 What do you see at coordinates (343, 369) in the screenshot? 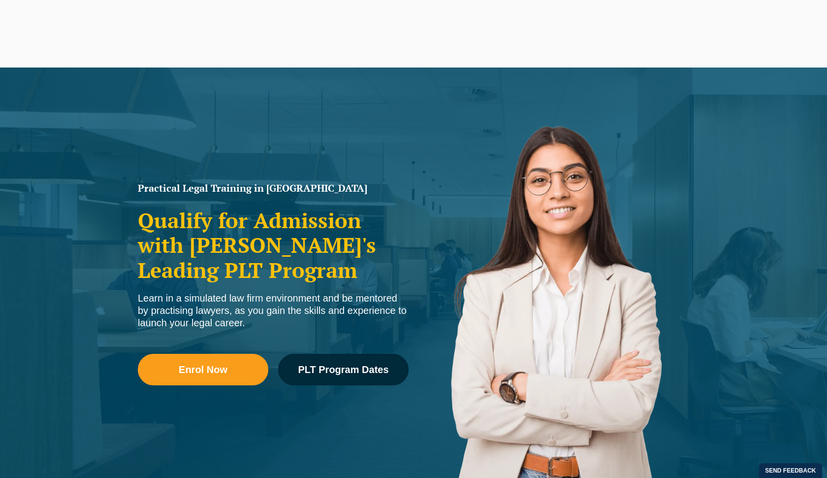
I see `a: PLT Program Dates` at bounding box center [343, 369].